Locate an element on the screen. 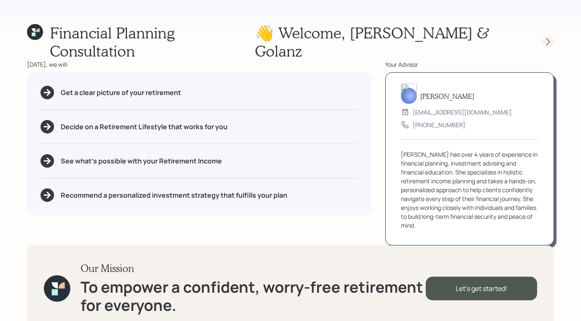 This screenshot has width=581, height=321. div: Your Advisor is located at coordinates (470, 64).